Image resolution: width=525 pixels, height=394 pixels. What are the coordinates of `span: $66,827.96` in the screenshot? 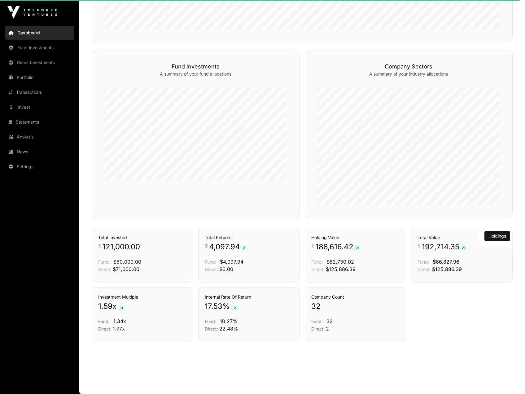 It's located at (446, 262).